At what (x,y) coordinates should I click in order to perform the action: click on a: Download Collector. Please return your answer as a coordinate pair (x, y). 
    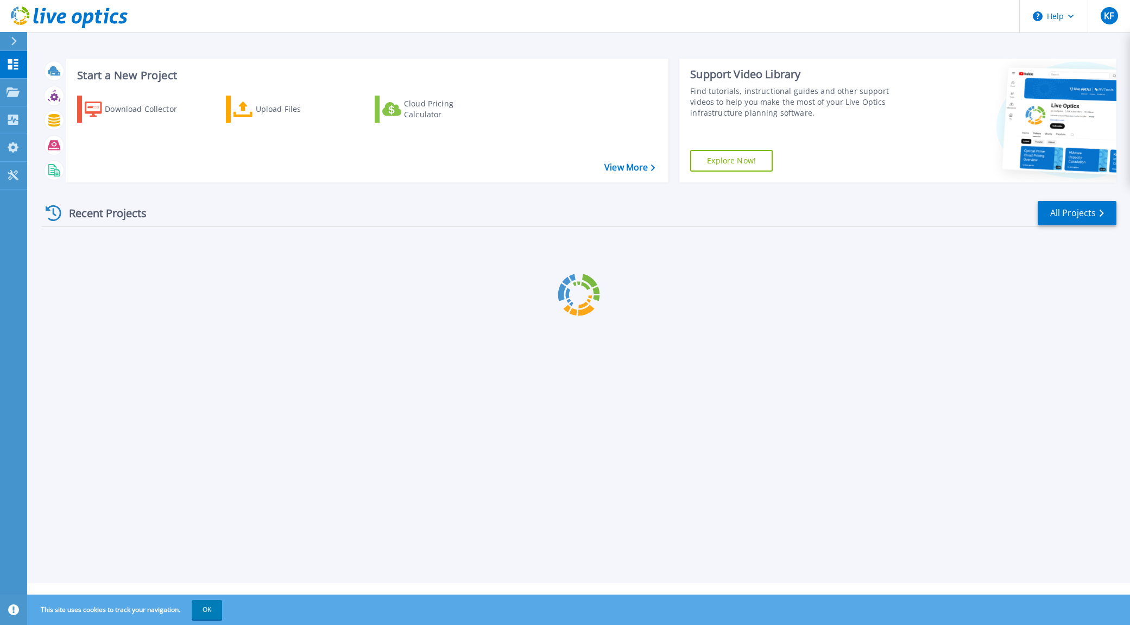
    Looking at the image, I should click on (137, 109).